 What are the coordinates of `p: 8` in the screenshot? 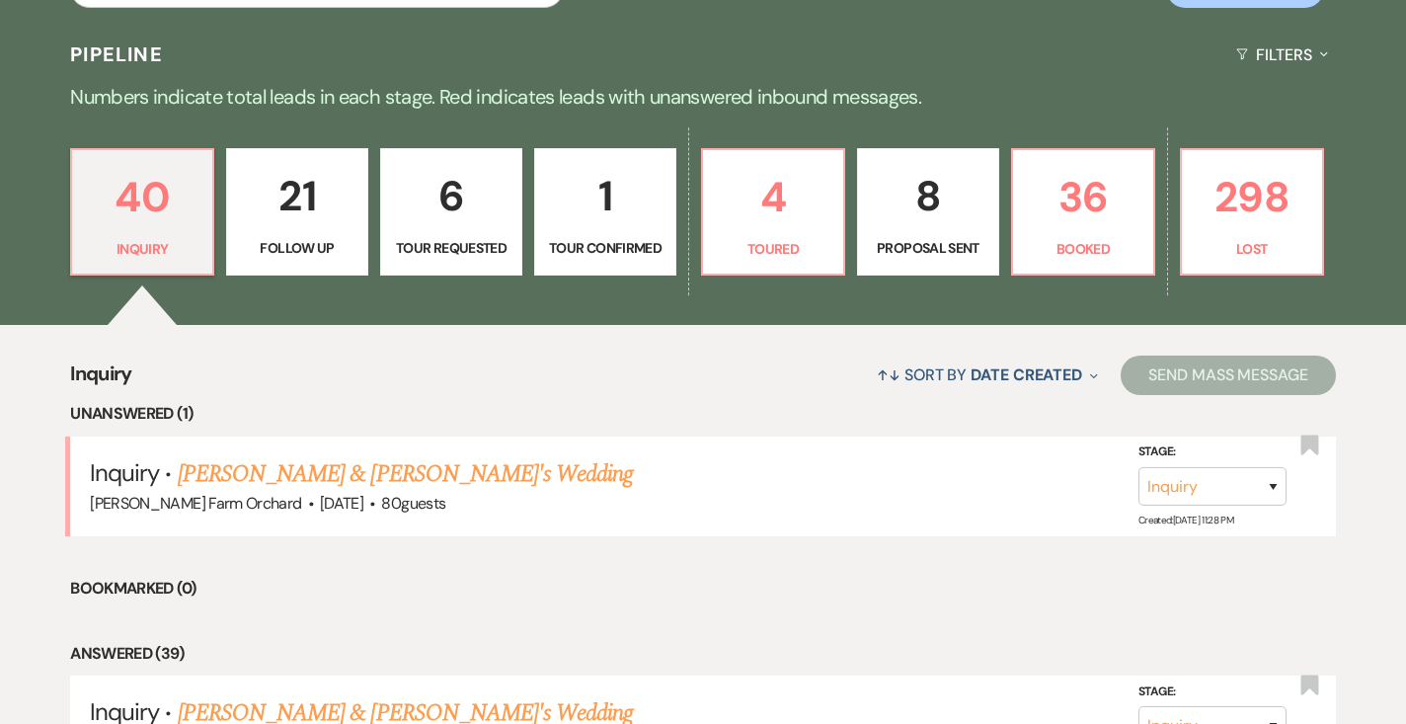 It's located at (928, 195).